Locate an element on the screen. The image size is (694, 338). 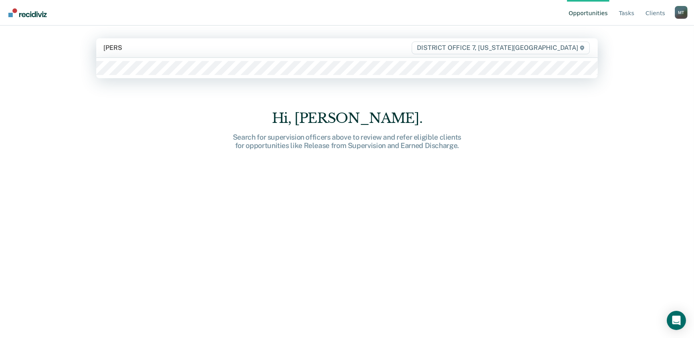
div: Search for supervision officers above to review and refer eligible clients for opportunities like... is located at coordinates (347, 141).